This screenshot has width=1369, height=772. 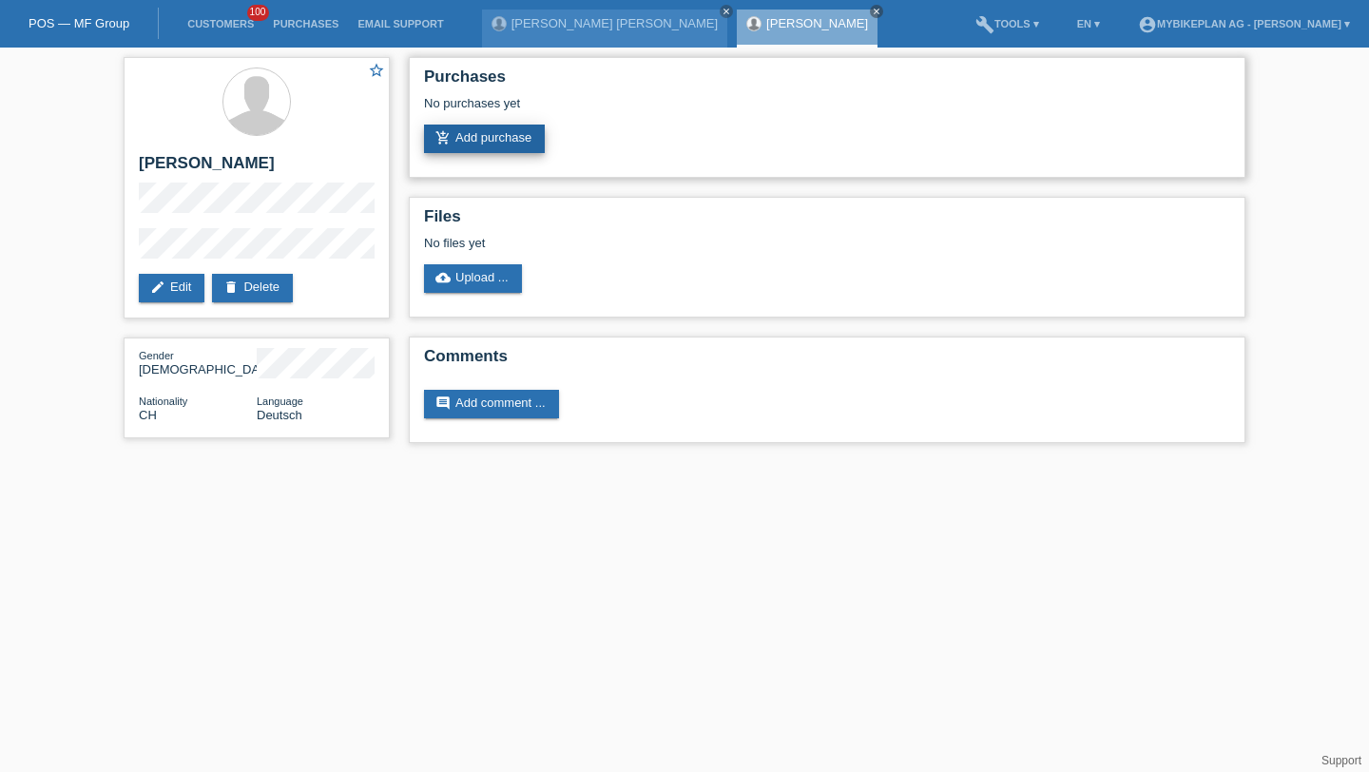 I want to click on a: buildTools ▾, so click(x=1007, y=24).